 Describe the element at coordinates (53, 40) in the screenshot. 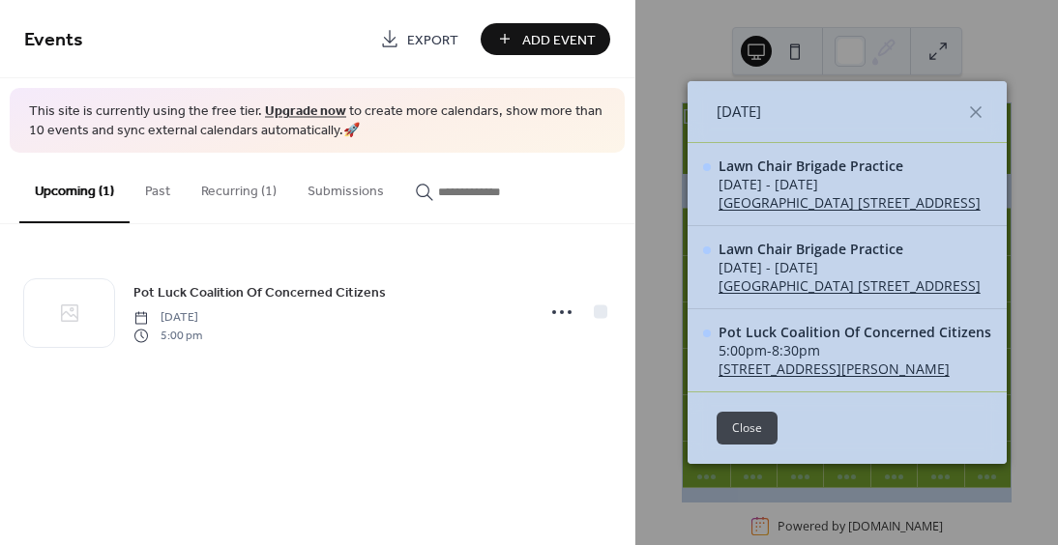

I see `span: Events` at that location.